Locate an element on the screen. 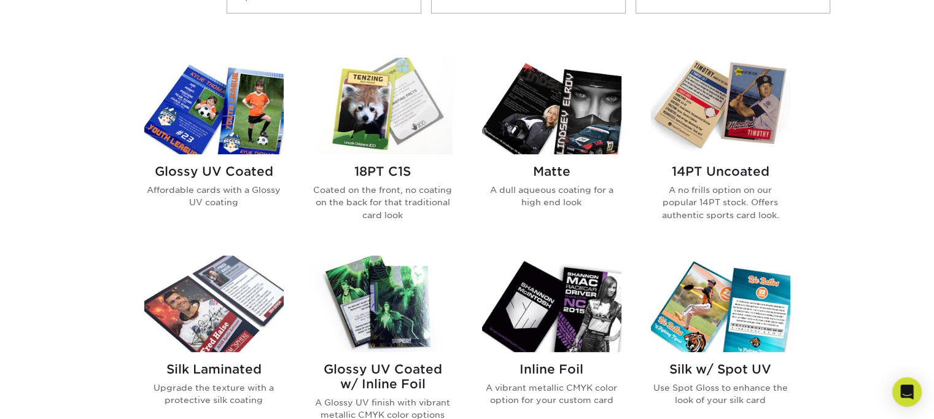  div: Open Intercom Messenger is located at coordinates (907, 392).